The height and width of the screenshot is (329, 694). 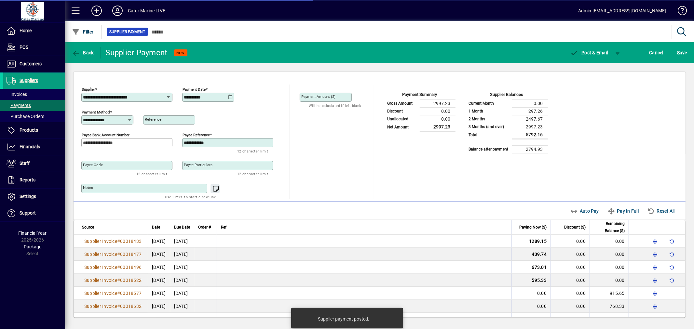 What do you see at coordinates (182, 227) in the screenshot?
I see `span: Due Date` at bounding box center [182, 227].